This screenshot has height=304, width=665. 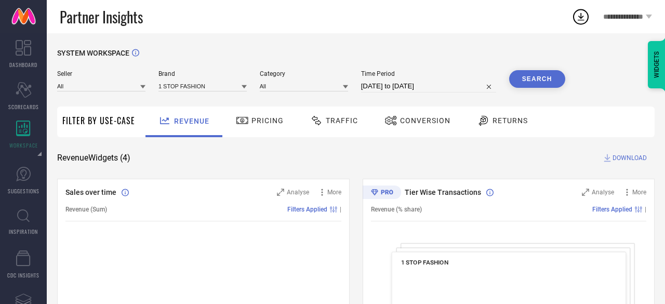 I want to click on span: Category, so click(x=304, y=74).